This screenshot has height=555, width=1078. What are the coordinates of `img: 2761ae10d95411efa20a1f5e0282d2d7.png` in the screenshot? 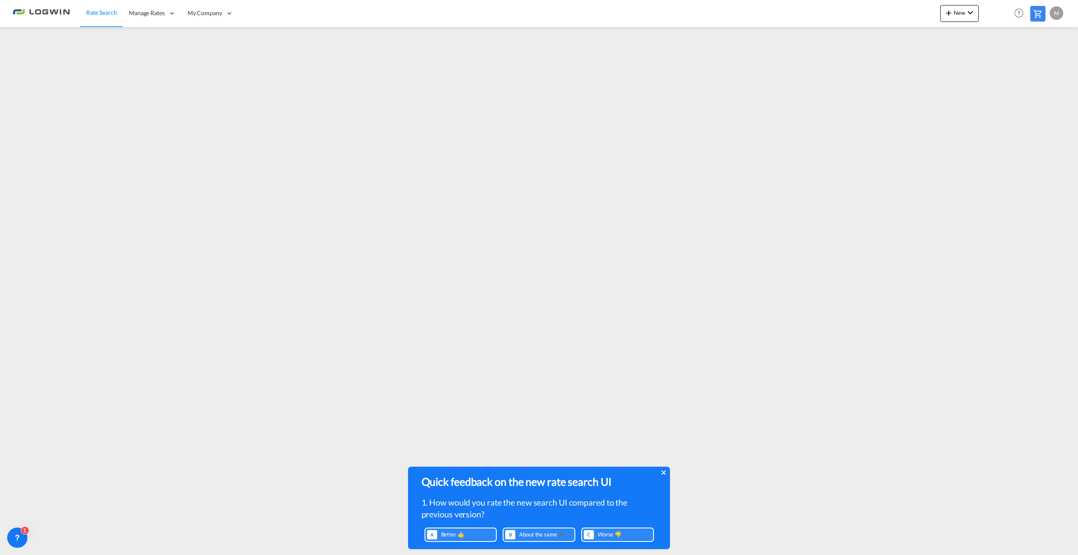 It's located at (41, 13).